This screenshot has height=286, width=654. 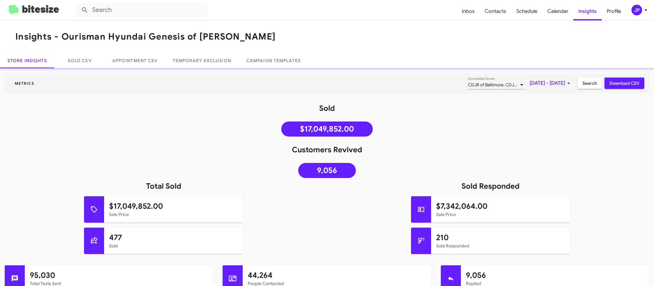 I want to click on h1: Sold Responded, so click(x=490, y=186).